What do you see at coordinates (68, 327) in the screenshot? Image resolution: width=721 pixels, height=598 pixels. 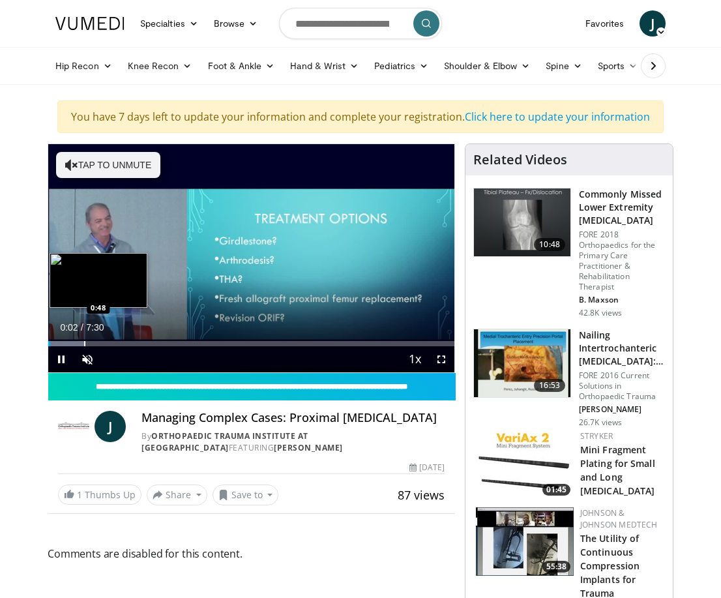 I see `span: 0:02` at bounding box center [68, 327].